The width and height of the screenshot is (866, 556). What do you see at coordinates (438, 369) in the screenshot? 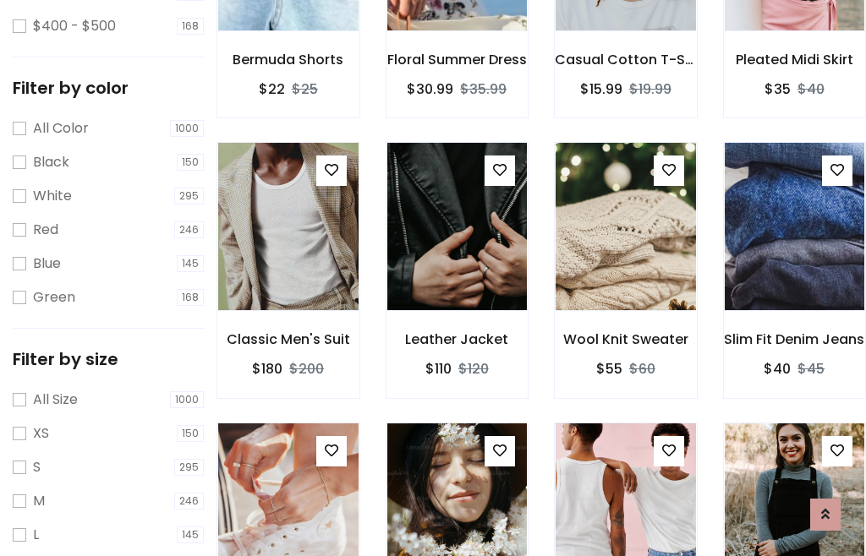
I see `h6: $110` at bounding box center [438, 369].